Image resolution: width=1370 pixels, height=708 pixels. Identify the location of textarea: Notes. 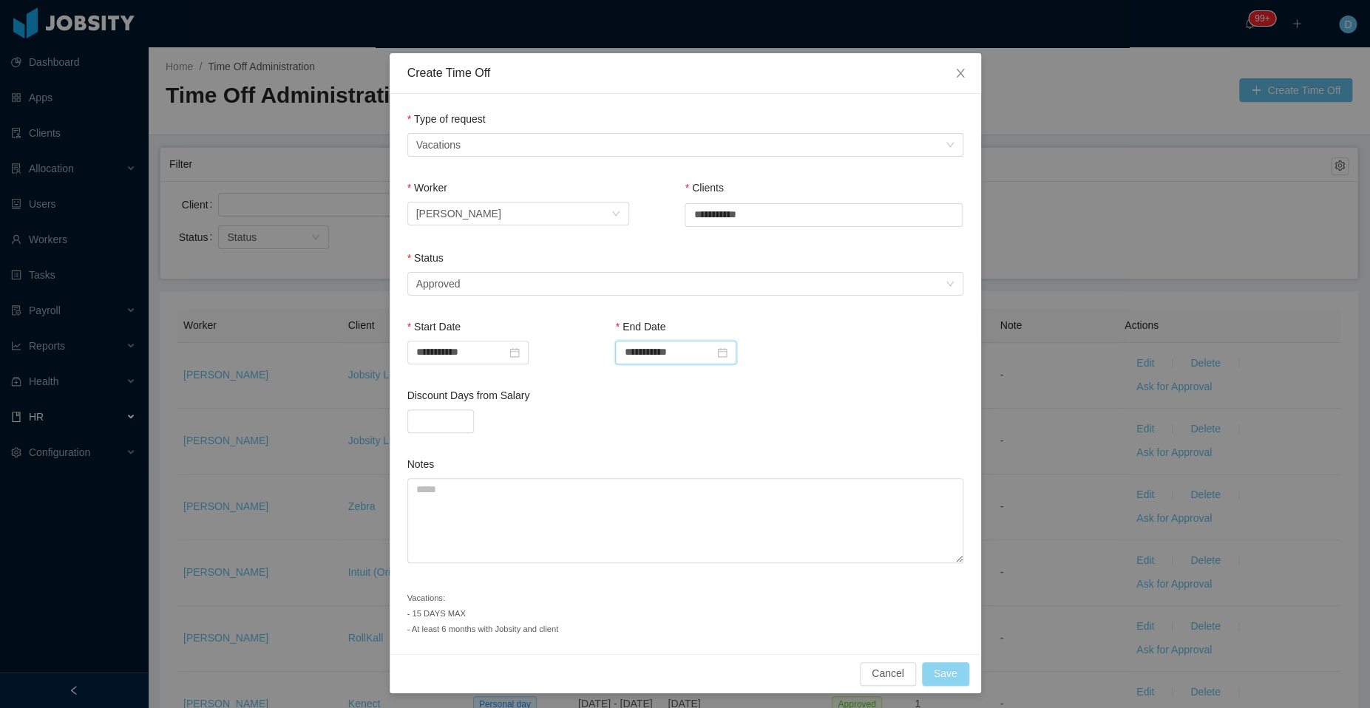
(685, 521).